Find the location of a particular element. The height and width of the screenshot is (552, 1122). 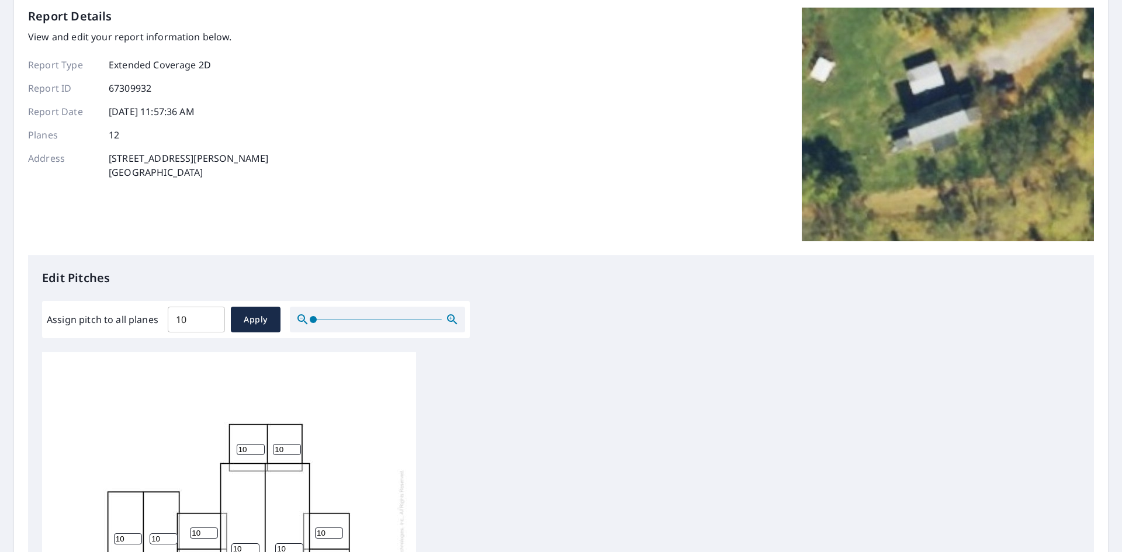

p: Planes is located at coordinates (63, 135).